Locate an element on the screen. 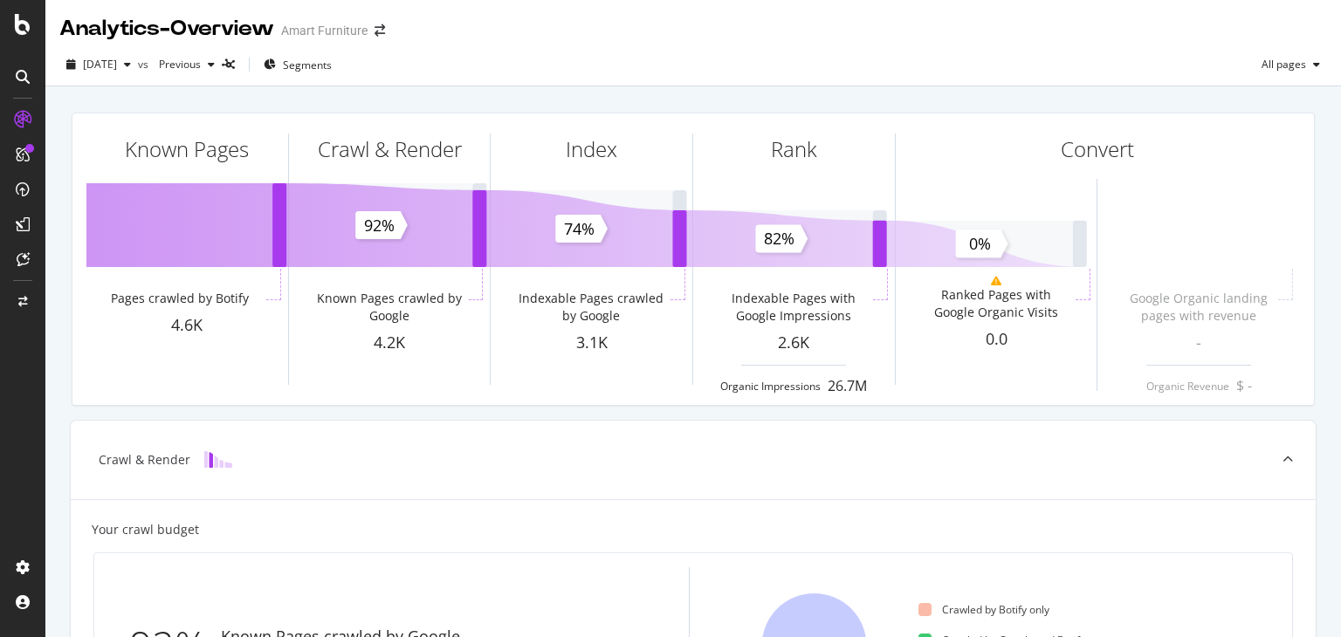  span: Previous is located at coordinates (176, 64).